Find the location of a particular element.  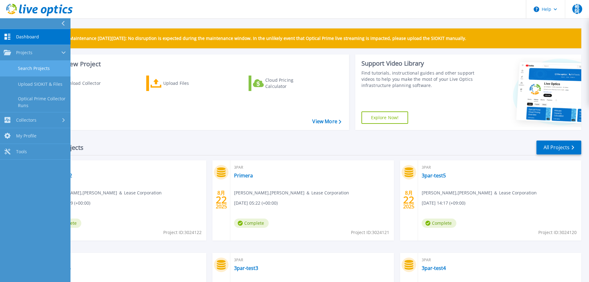

span: Collectors is located at coordinates (26, 120).